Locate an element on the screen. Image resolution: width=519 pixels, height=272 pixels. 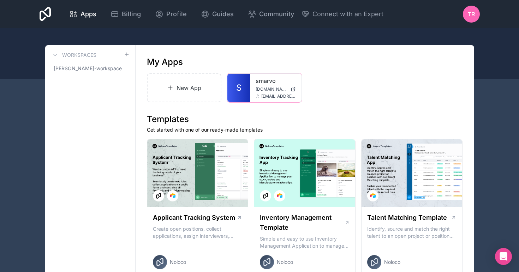
span: Profile is located at coordinates (177, 14).